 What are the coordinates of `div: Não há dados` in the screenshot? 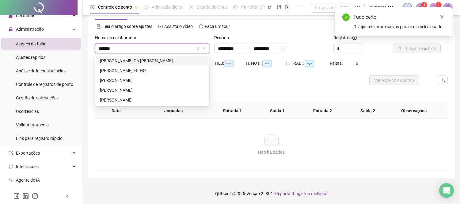 It's located at (271, 152).